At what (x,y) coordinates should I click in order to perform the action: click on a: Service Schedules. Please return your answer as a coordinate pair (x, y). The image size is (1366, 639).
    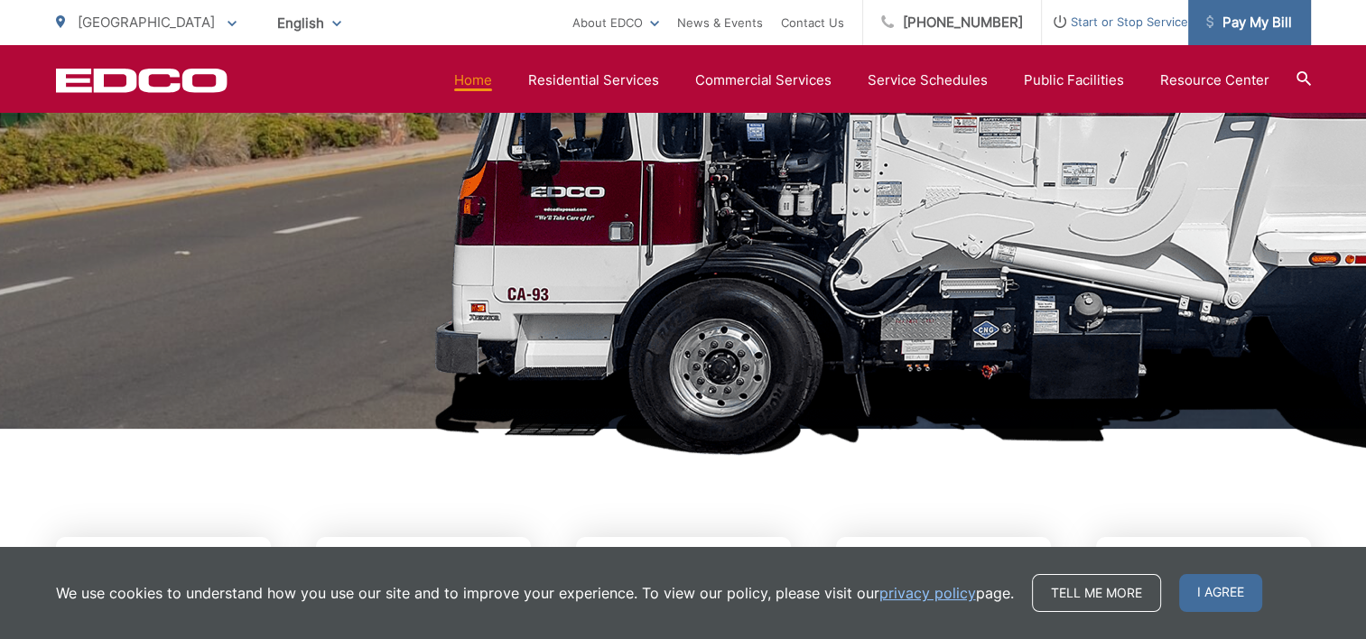
    Looking at the image, I should click on (927, 80).